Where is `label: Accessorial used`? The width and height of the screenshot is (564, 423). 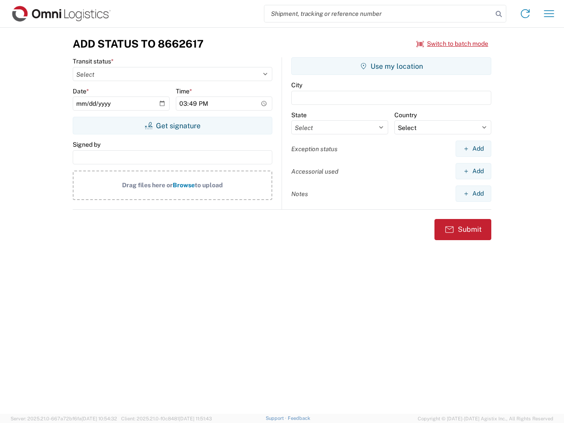
label: Accessorial used is located at coordinates (315, 171).